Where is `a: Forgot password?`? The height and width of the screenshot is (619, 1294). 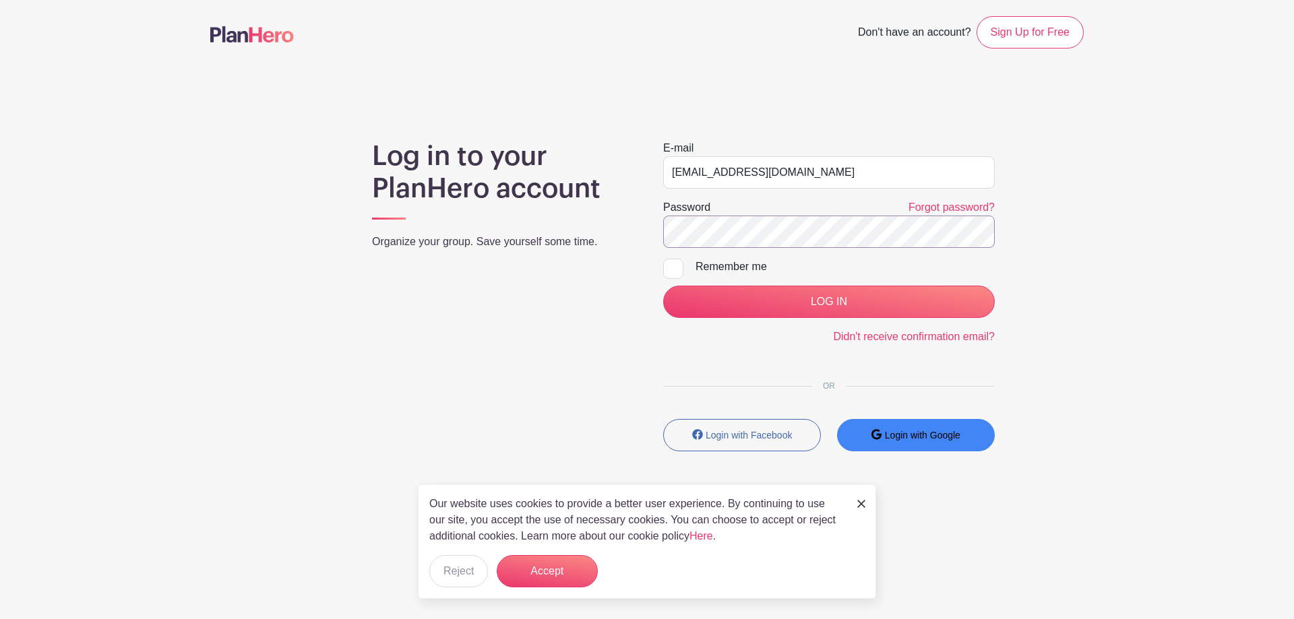
a: Forgot password? is located at coordinates (951, 207).